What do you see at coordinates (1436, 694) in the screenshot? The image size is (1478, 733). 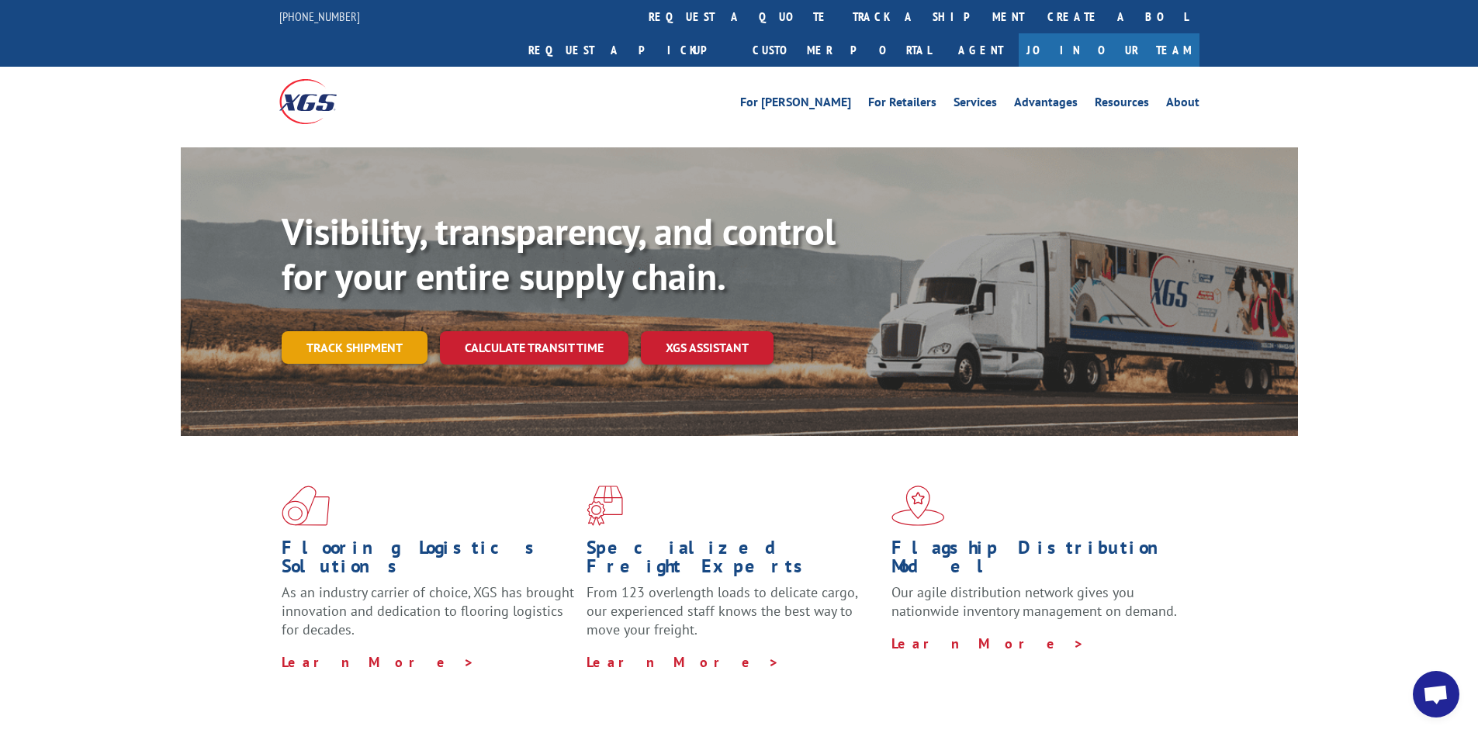 I see `div: Open chat` at bounding box center [1436, 694].